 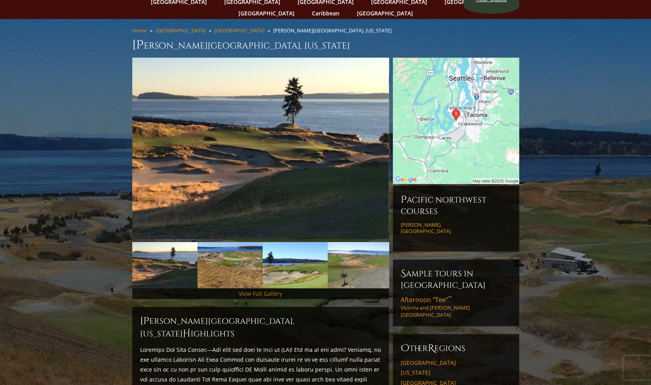 What do you see at coordinates (456, 348) in the screenshot?
I see `h6: ther egions` at bounding box center [456, 348].